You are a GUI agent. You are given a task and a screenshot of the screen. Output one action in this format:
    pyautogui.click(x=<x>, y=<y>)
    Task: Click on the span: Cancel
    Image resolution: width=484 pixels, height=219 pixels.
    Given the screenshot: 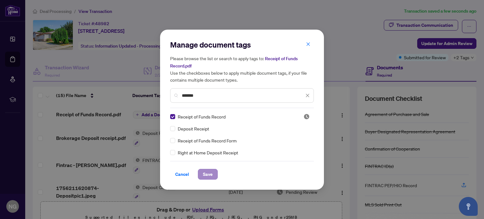 What is the action you would take?
    pyautogui.click(x=182, y=174)
    